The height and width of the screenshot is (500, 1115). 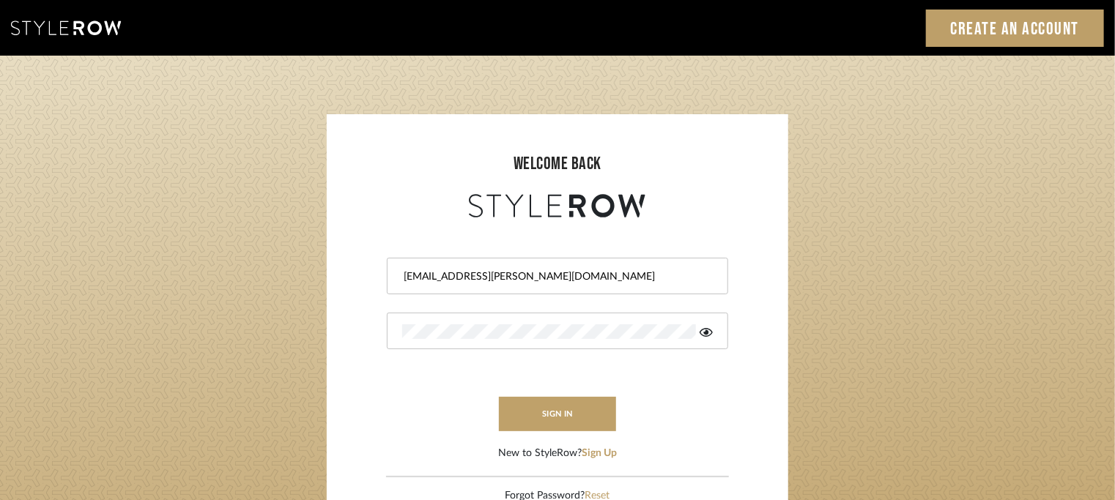 What do you see at coordinates (1016, 28) in the screenshot?
I see `a: Create an Account` at bounding box center [1016, 28].